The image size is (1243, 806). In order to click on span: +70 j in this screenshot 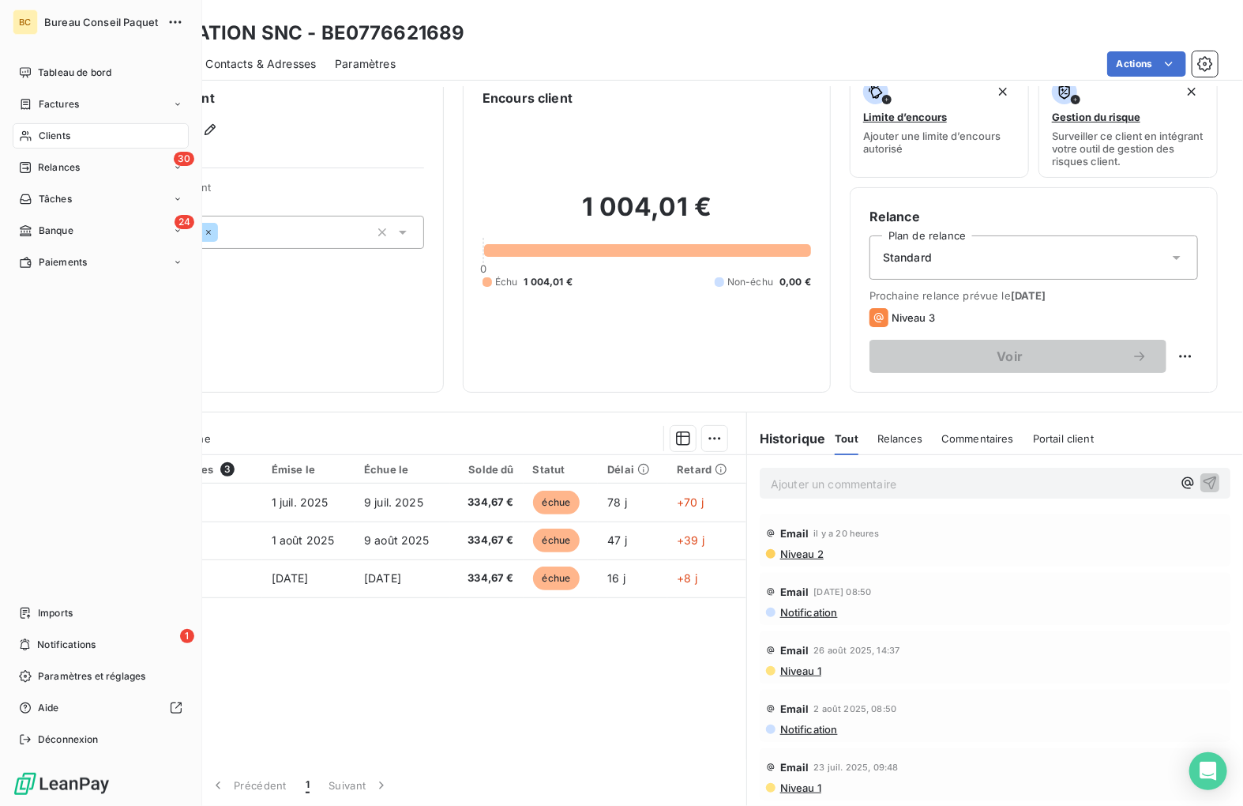, I will do `click(690, 502)`.